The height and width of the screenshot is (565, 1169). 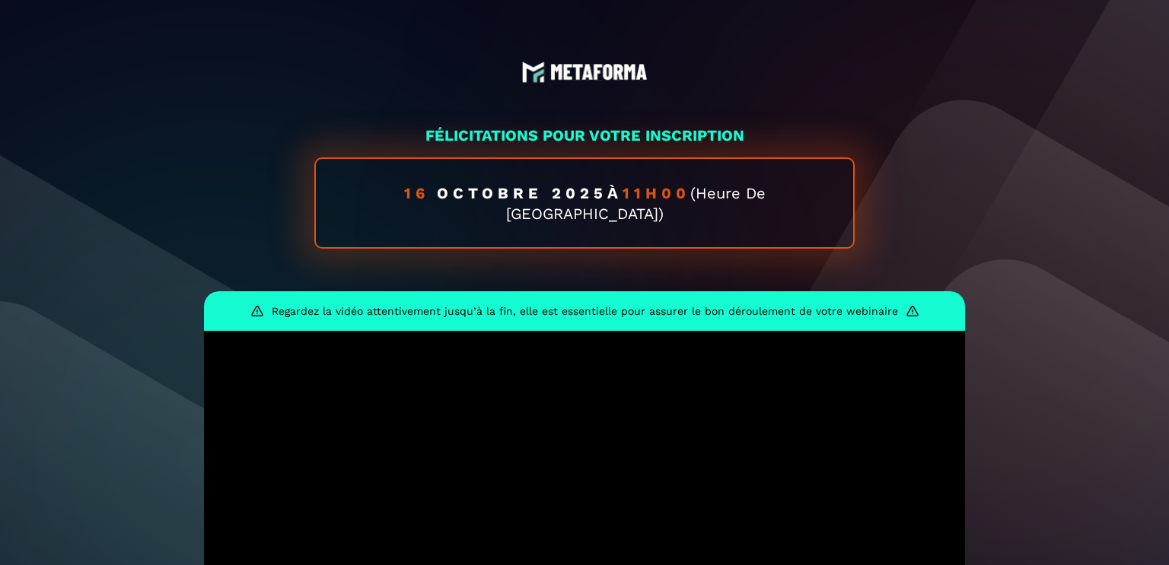 I want to click on img: logo, so click(x=584, y=72).